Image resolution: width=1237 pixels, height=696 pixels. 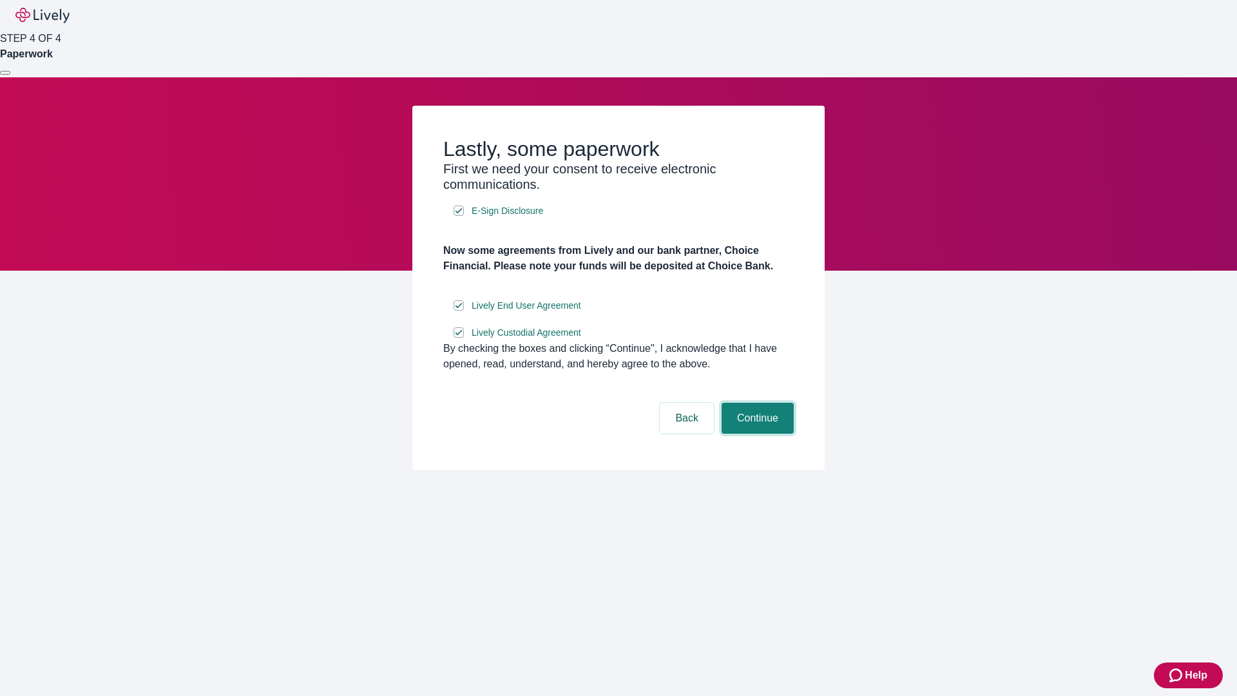 I want to click on h4: Now some agreements from Lively and our bank partner, Choice Financial. Please note your funds wi..., so click(x=619, y=258).